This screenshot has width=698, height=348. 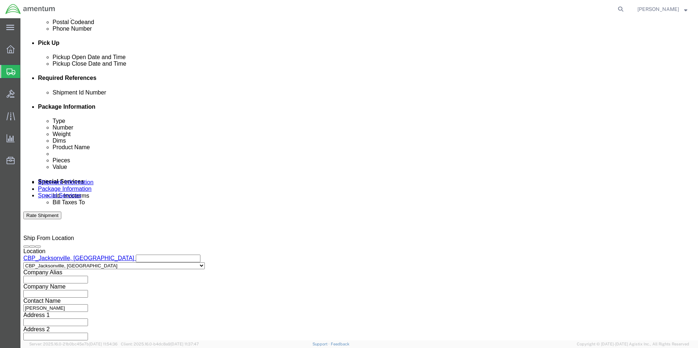 What do you see at coordinates (322, 344) in the screenshot?
I see `a: Support` at bounding box center [322, 344].